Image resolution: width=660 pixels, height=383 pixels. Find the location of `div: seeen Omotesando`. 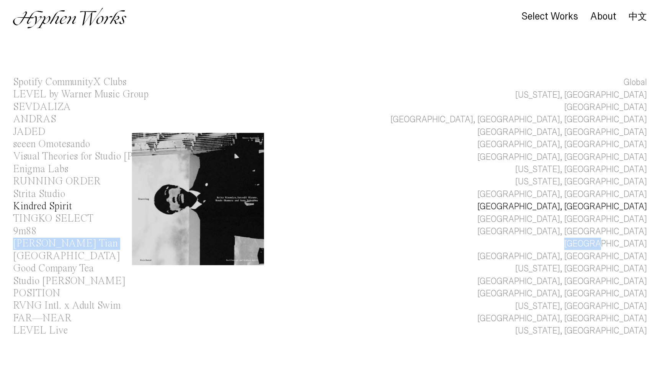

div: seeen Omotesando is located at coordinates (51, 144).